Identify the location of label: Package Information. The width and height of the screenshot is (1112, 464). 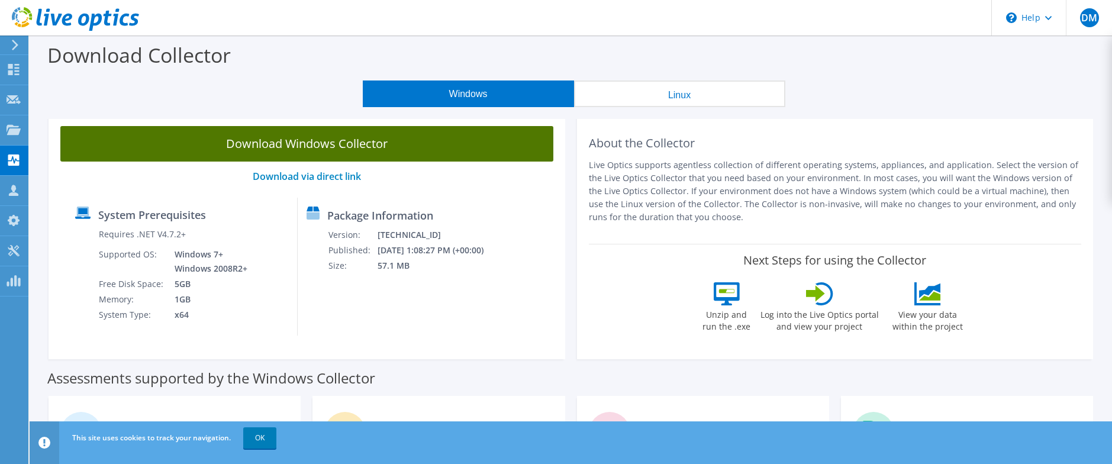
(380, 215).